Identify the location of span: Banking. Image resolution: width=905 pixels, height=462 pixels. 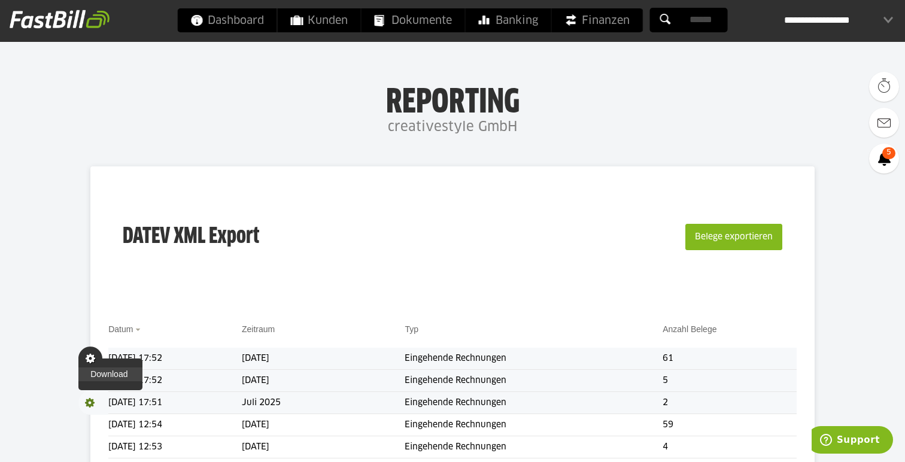
(508, 20).